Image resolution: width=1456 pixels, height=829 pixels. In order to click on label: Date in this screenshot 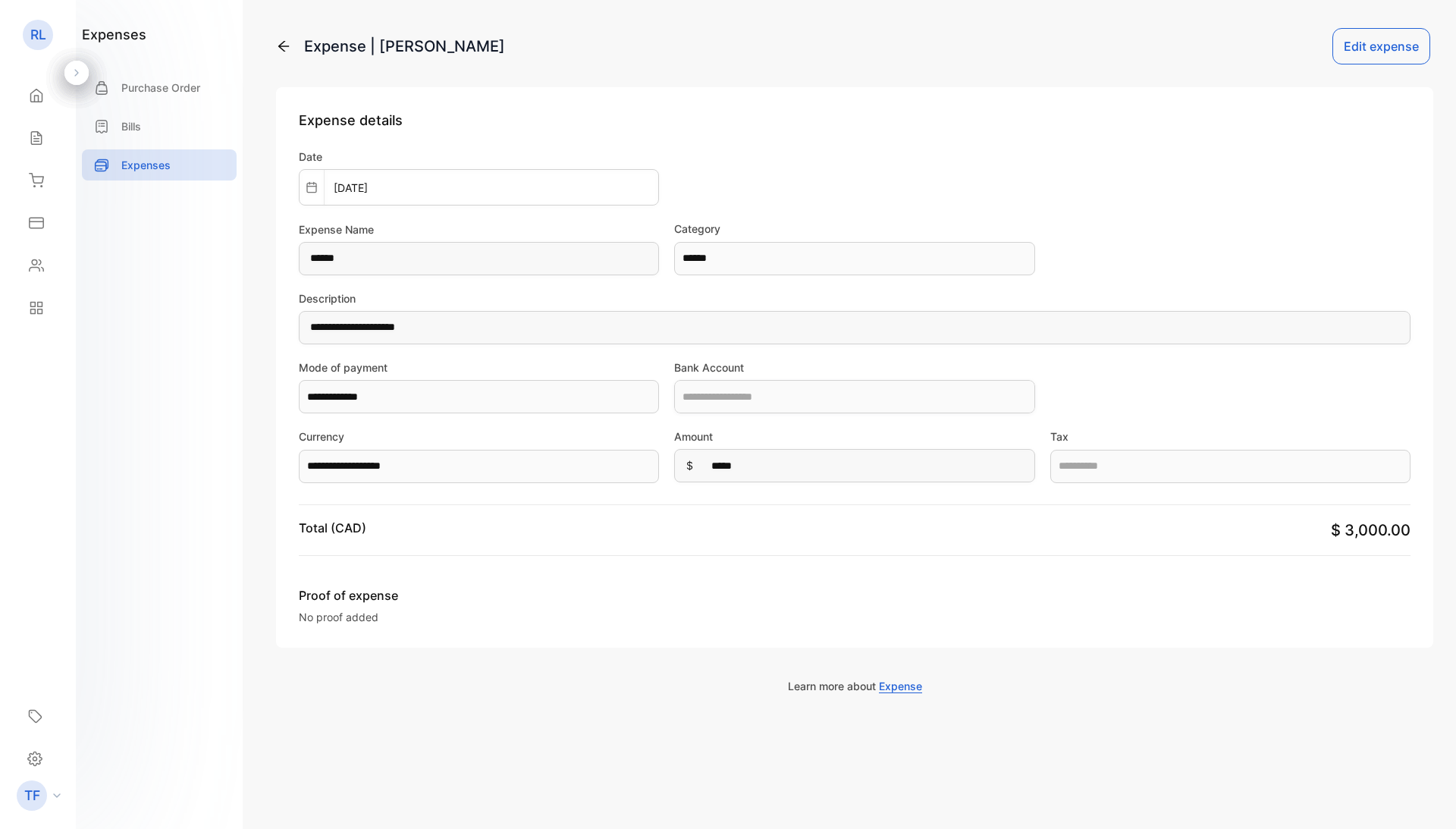, I will do `click(478, 156)`.